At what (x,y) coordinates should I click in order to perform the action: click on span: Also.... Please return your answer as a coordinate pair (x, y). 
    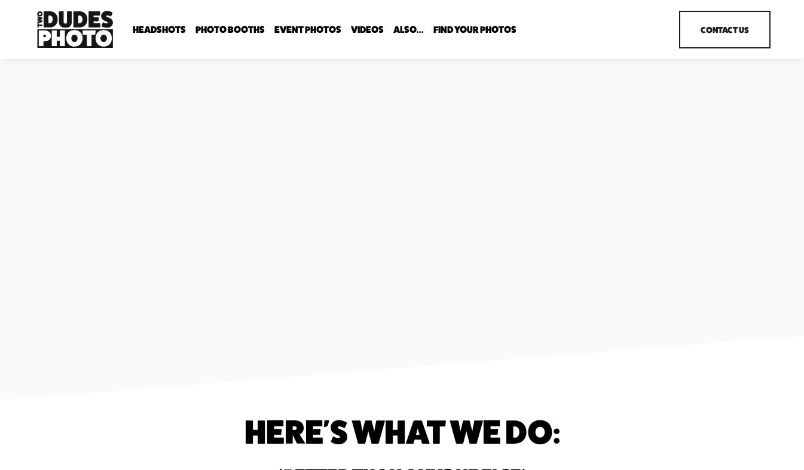
    Looking at the image, I should click on (408, 30).